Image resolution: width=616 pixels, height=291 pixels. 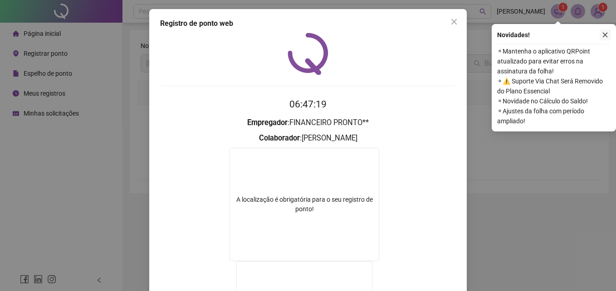 I want to click on div: Registro de ponto web, so click(x=308, y=24).